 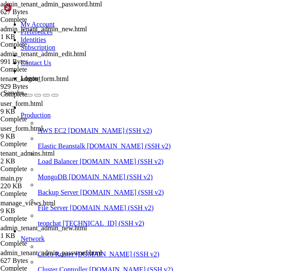 I want to click on span: None, so click(x=63, y=140).